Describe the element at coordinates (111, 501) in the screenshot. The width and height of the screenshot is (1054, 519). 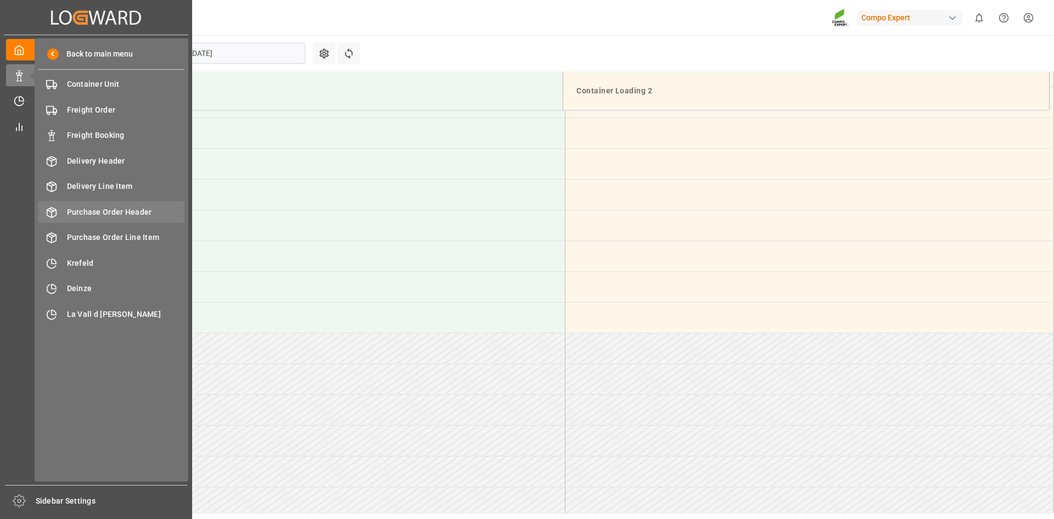
I see `span: Sidebar Settings` at that location.